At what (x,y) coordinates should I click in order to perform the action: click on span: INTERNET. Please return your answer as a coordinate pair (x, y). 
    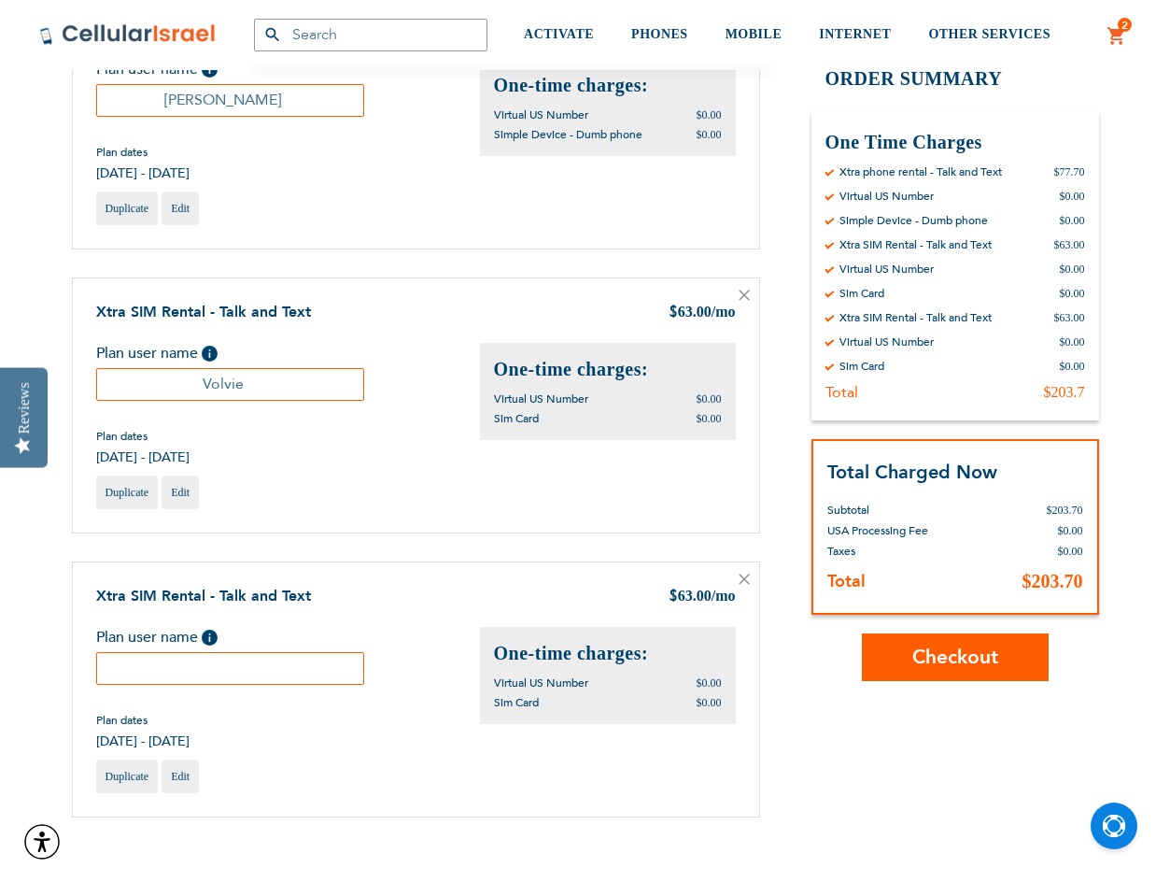
    Looking at the image, I should click on (855, 34).